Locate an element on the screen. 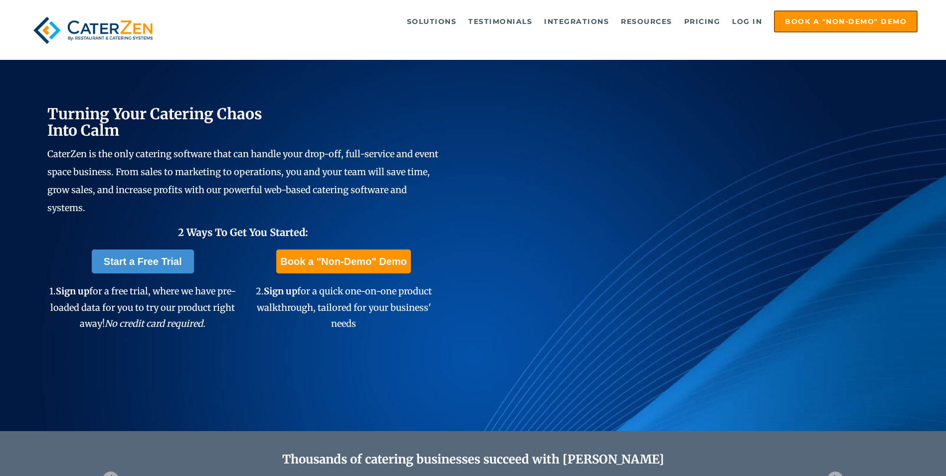  a: Start a Free Trial is located at coordinates (143, 261).